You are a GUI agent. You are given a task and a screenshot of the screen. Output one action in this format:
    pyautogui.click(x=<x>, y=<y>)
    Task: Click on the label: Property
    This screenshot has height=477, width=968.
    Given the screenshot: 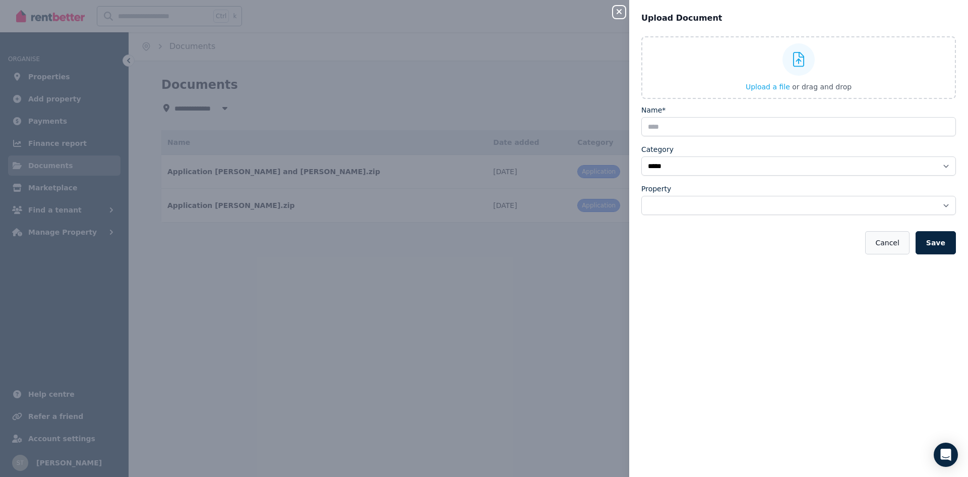 What is the action you would take?
    pyautogui.click(x=656, y=189)
    